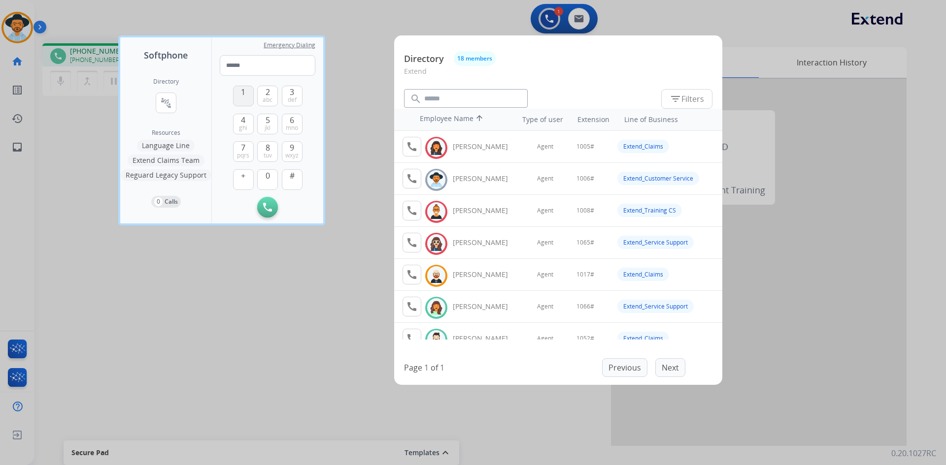 Image resolution: width=946 pixels, height=465 pixels. I want to click on span: 1065#, so click(585, 243).